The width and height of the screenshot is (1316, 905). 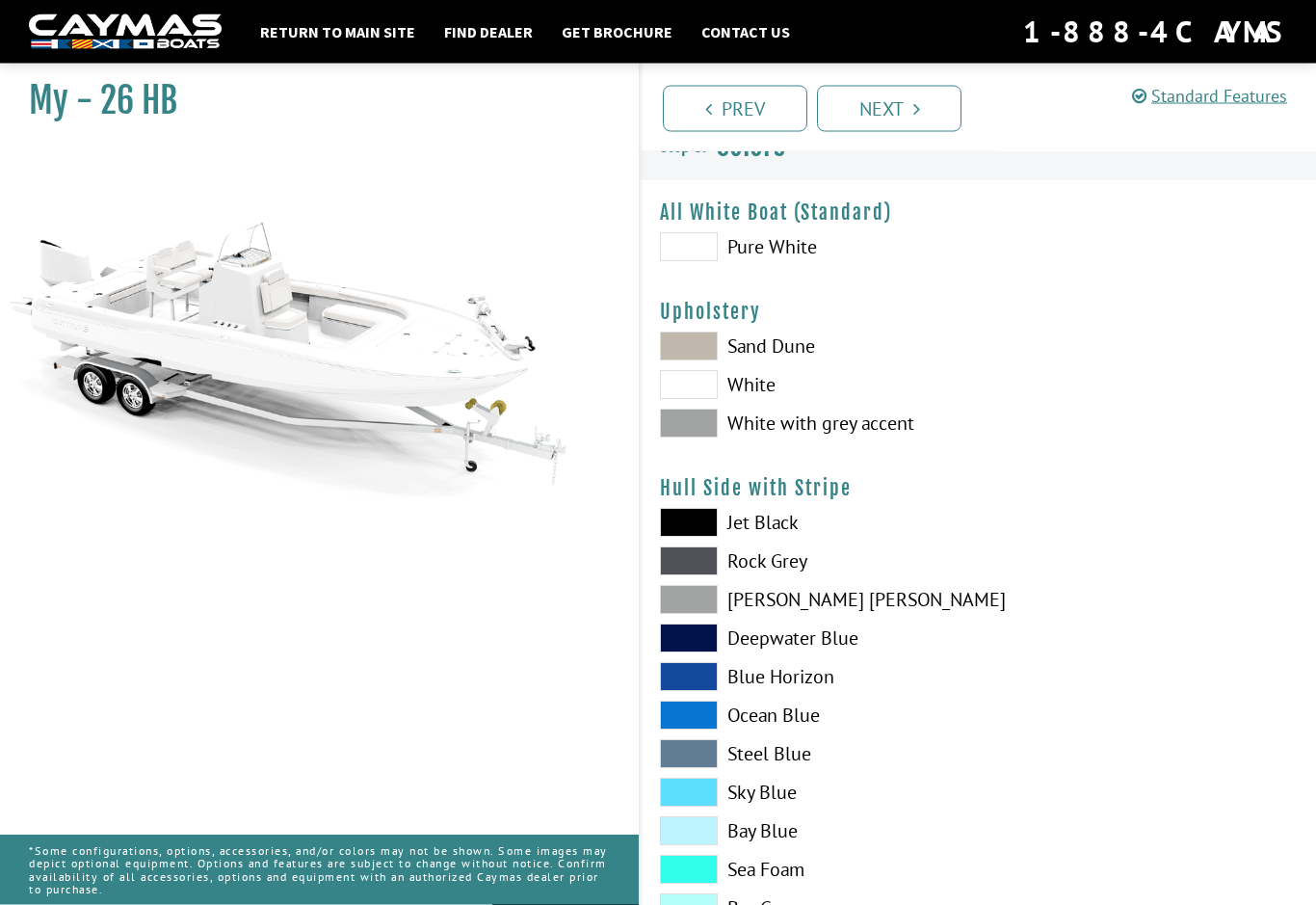 I want to click on label: White, so click(x=810, y=386).